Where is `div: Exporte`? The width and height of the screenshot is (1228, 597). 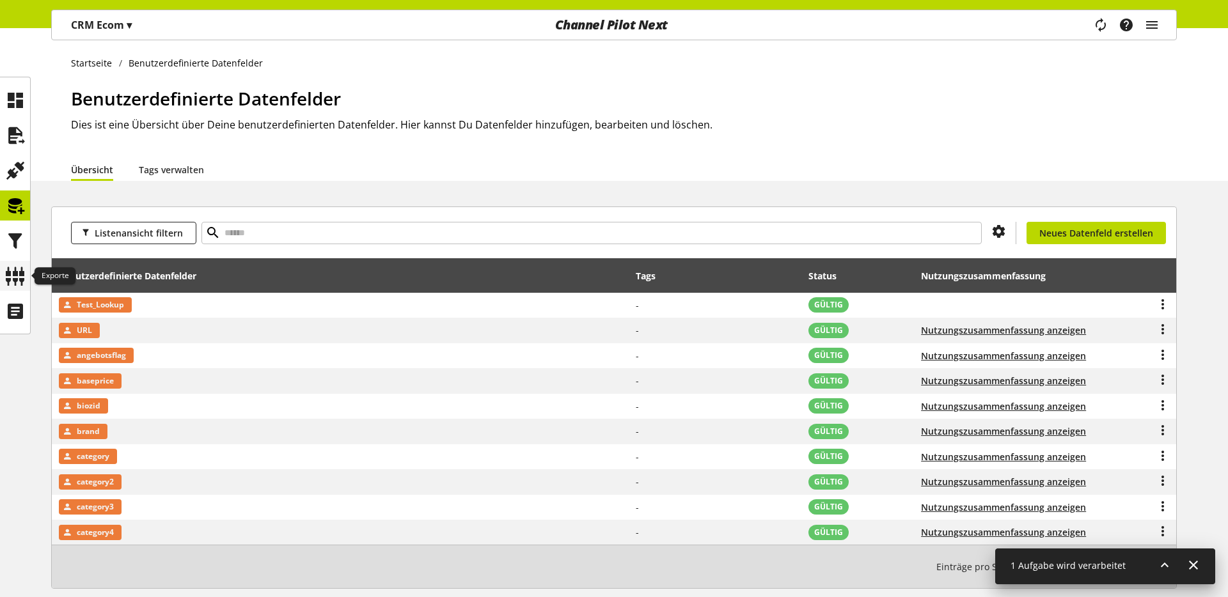
div: Exporte is located at coordinates (55, 276).